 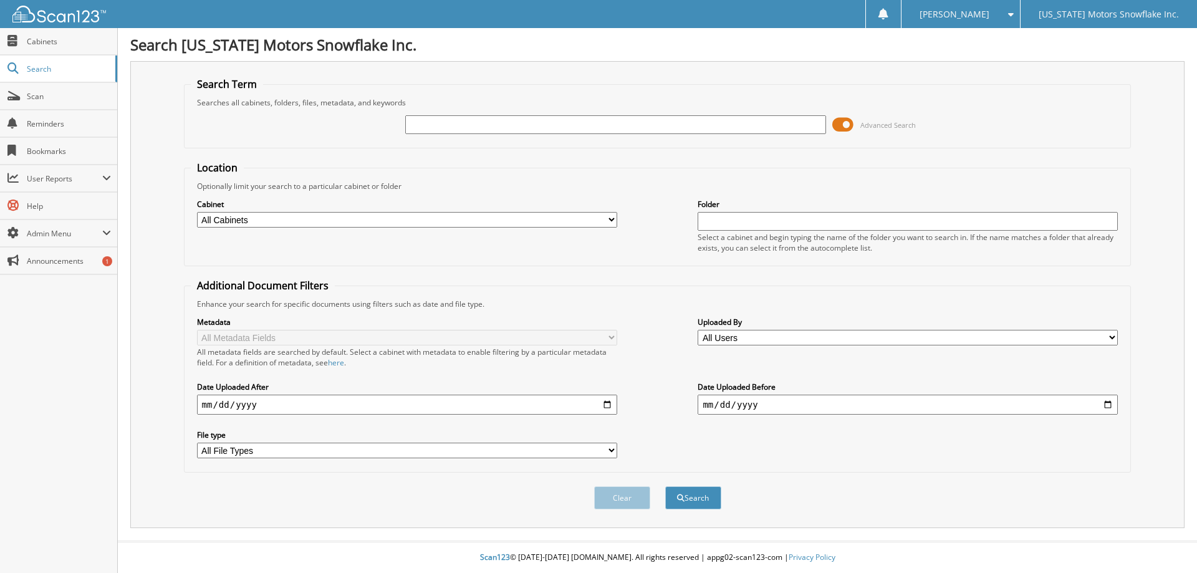 What do you see at coordinates (68, 69) in the screenshot?
I see `span: Search` at bounding box center [68, 69].